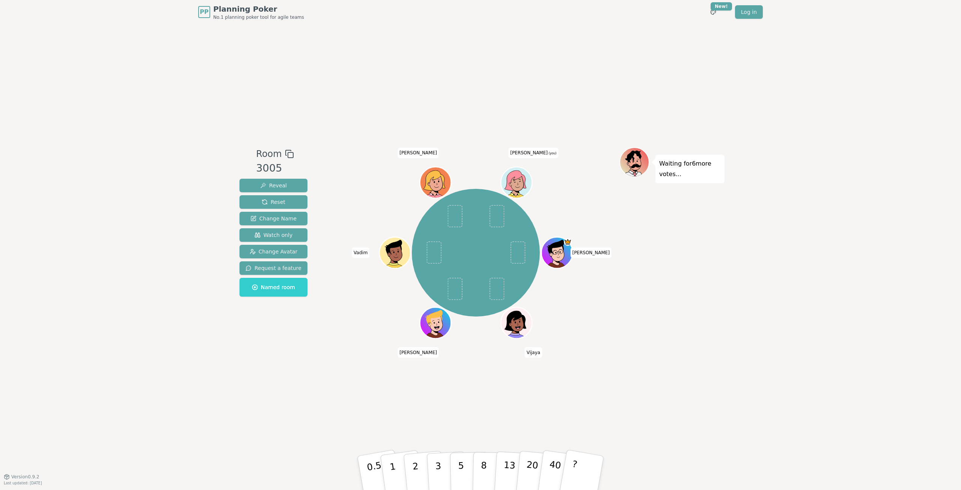  Describe the element at coordinates (204, 12) in the screenshot. I see `span: PP` at that location.